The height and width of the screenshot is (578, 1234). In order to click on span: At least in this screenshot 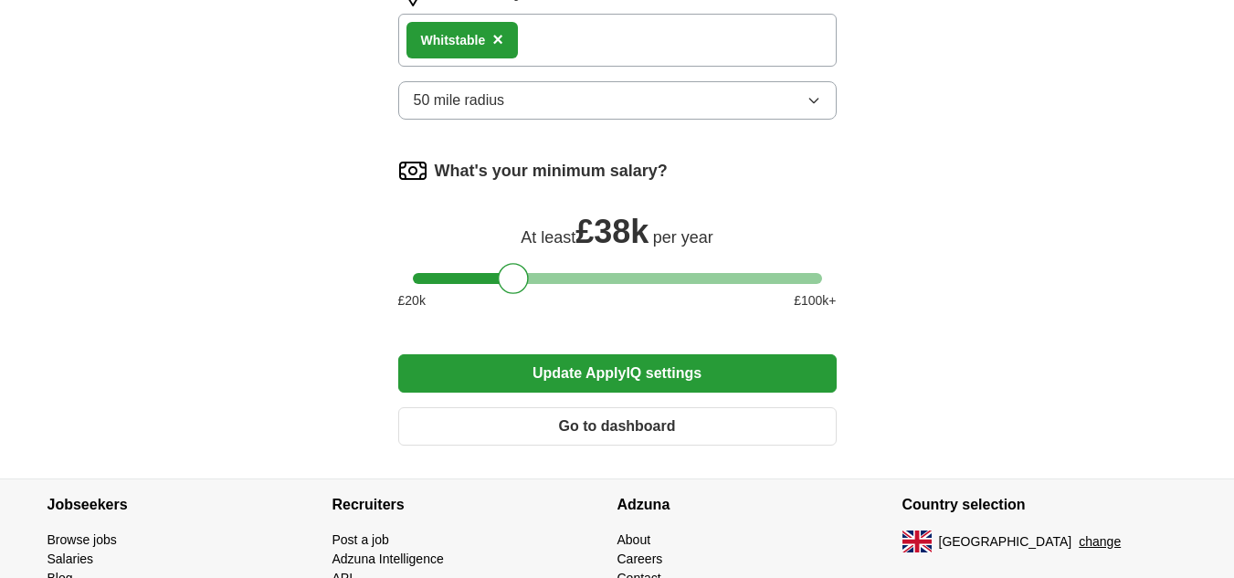, I will do `click(548, 237)`.